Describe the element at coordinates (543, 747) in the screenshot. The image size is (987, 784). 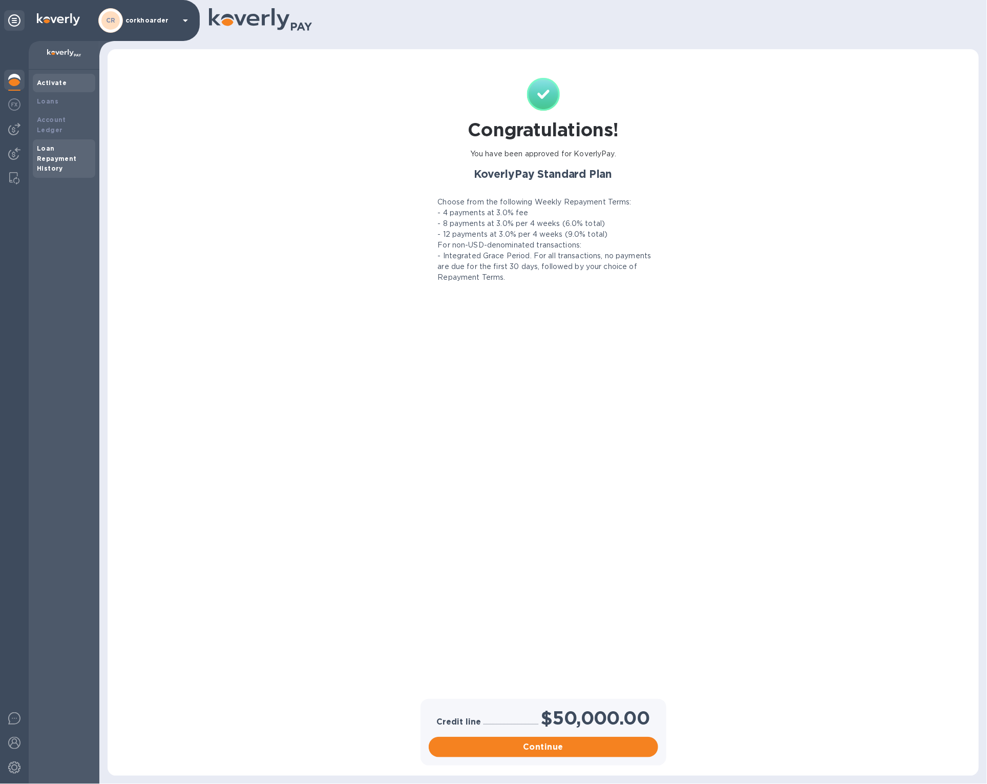
I see `span: Continue` at that location.